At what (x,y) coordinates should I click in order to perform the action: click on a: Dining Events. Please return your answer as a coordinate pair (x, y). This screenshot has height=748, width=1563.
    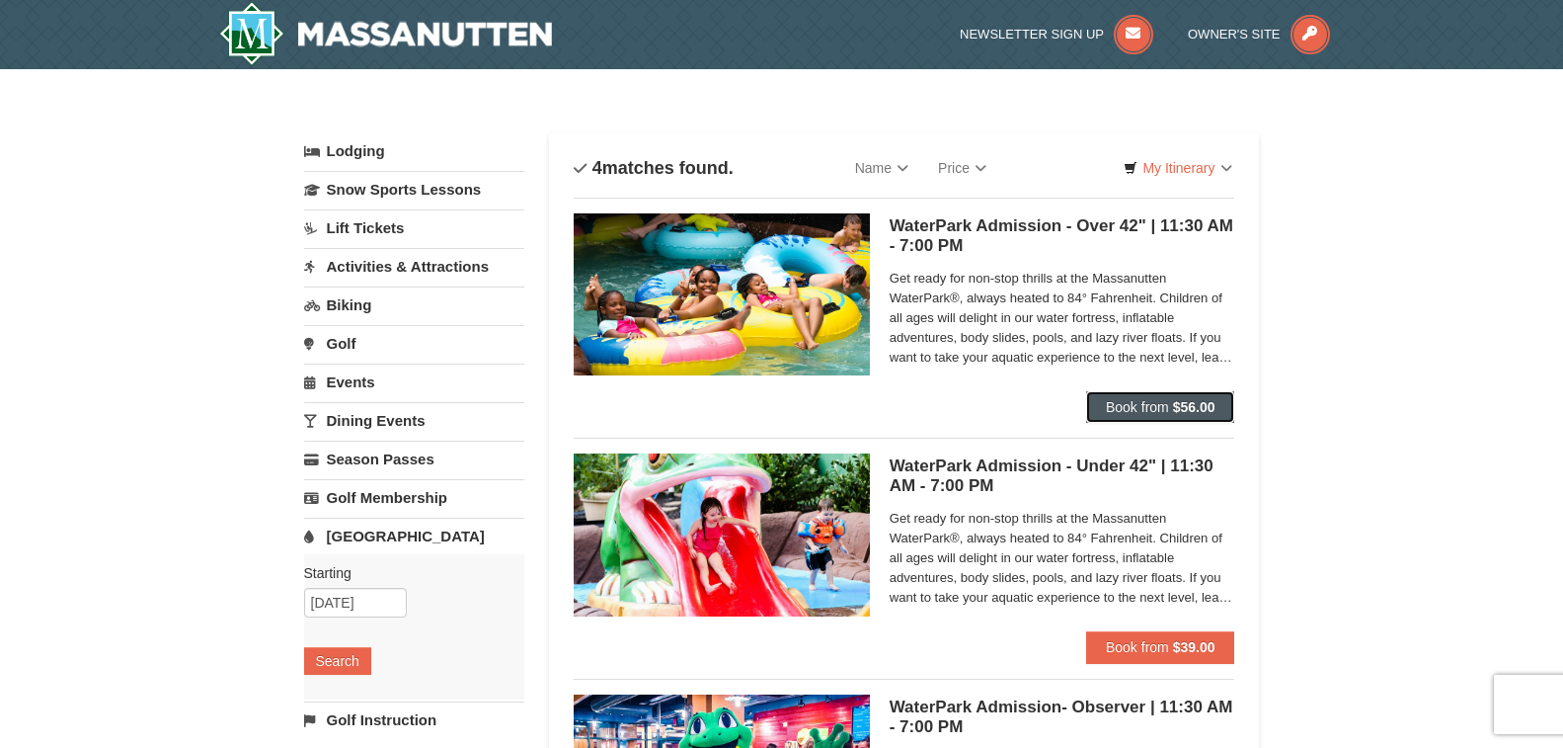
    Looking at the image, I should click on (414, 420).